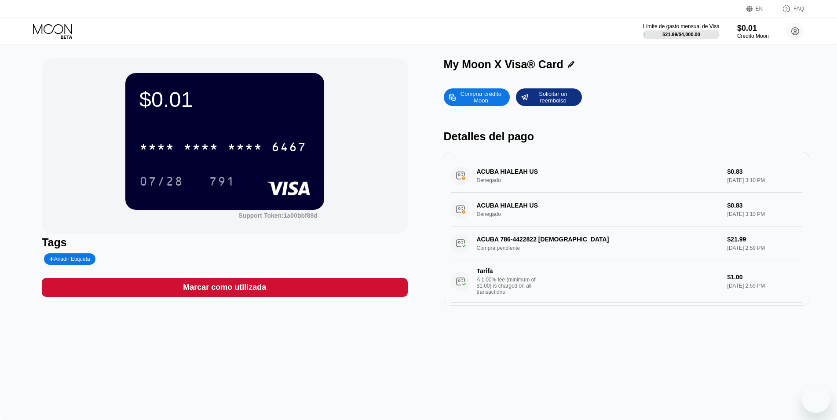 Image resolution: width=837 pixels, height=420 pixels. I want to click on div: Marcar como utilizada, so click(224, 287).